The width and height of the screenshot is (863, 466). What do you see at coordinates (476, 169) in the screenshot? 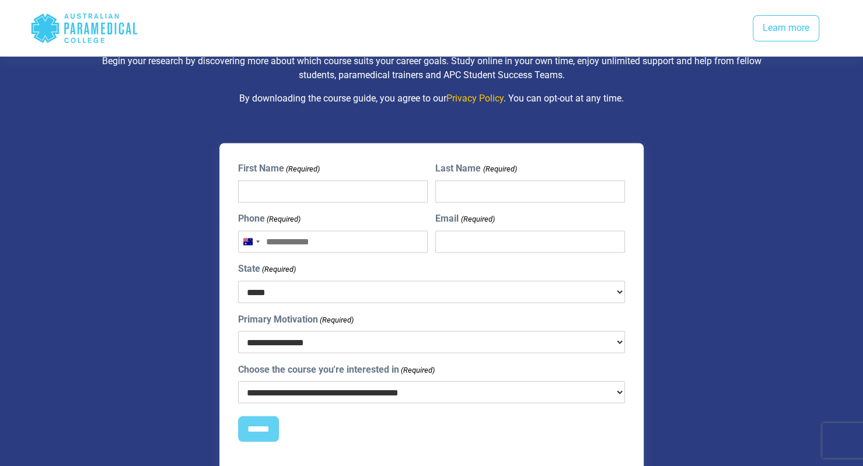
I see `label: Last Name` at bounding box center [476, 169].